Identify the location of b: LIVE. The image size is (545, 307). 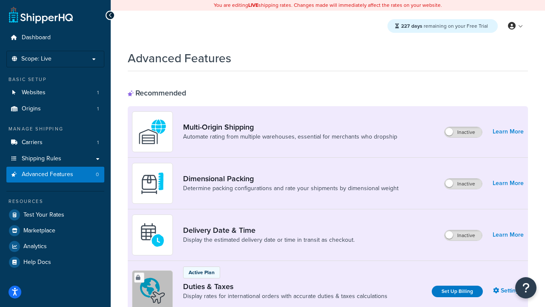
(254, 5).